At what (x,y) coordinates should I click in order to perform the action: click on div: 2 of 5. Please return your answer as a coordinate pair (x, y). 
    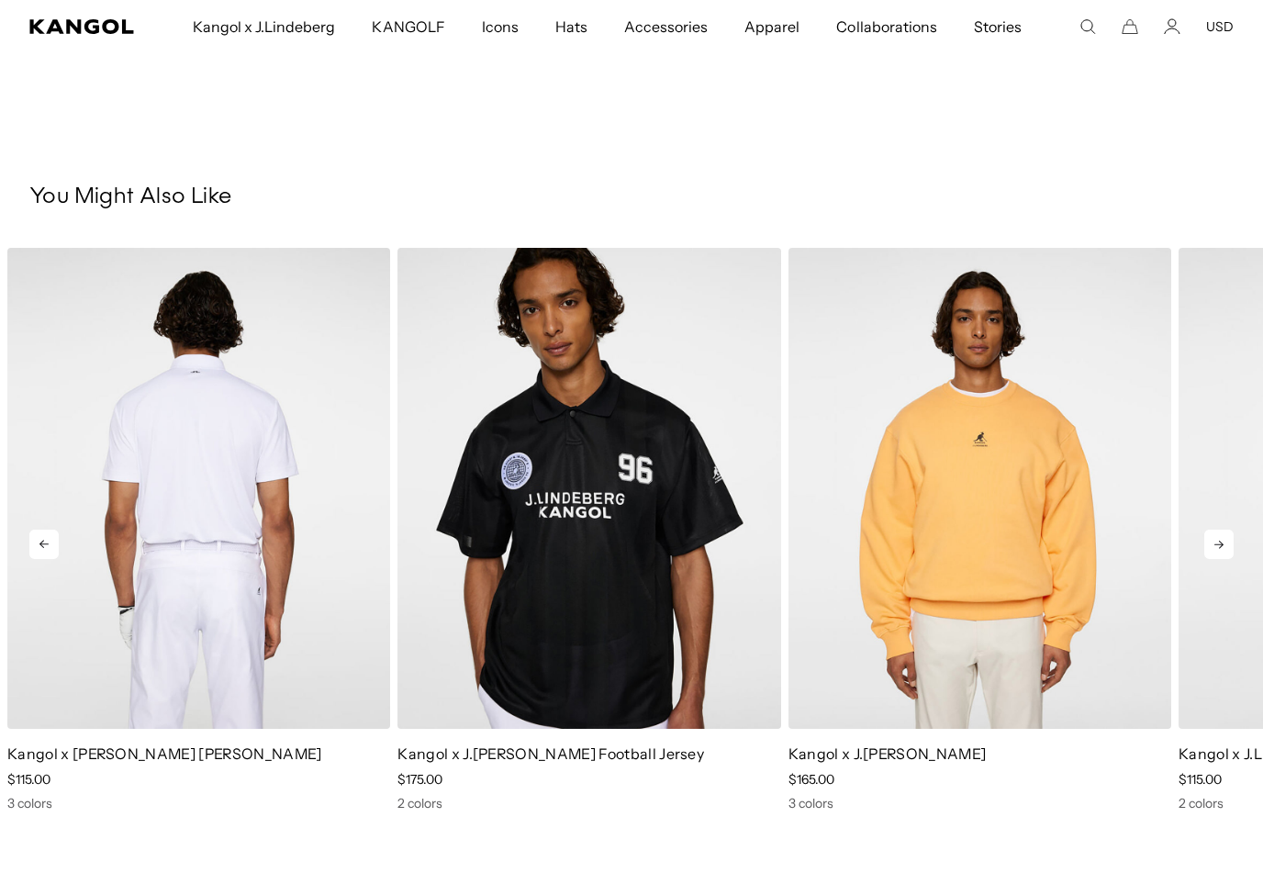
    Looking at the image, I should click on (585, 530).